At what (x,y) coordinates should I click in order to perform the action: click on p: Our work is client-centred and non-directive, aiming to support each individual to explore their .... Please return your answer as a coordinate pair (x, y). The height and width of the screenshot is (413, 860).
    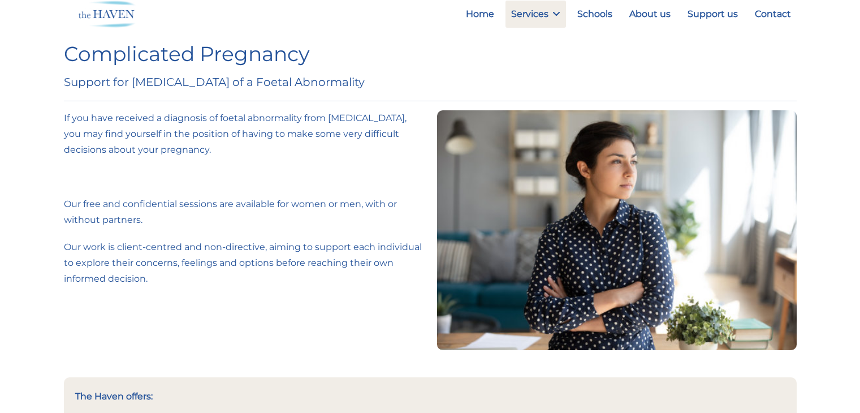
    Looking at the image, I should click on (244, 263).